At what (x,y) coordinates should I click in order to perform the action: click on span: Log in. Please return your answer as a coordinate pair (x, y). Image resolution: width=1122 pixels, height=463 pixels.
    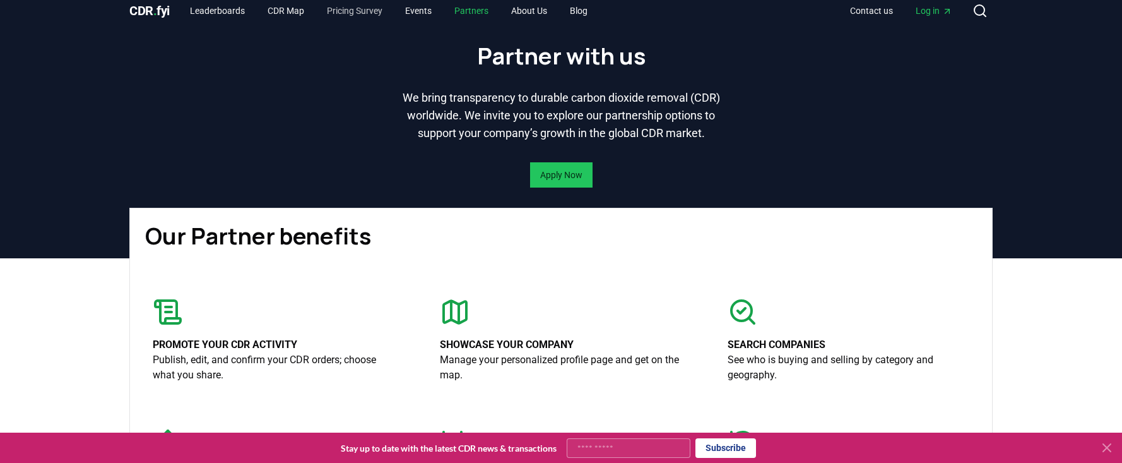
    Looking at the image, I should click on (934, 11).